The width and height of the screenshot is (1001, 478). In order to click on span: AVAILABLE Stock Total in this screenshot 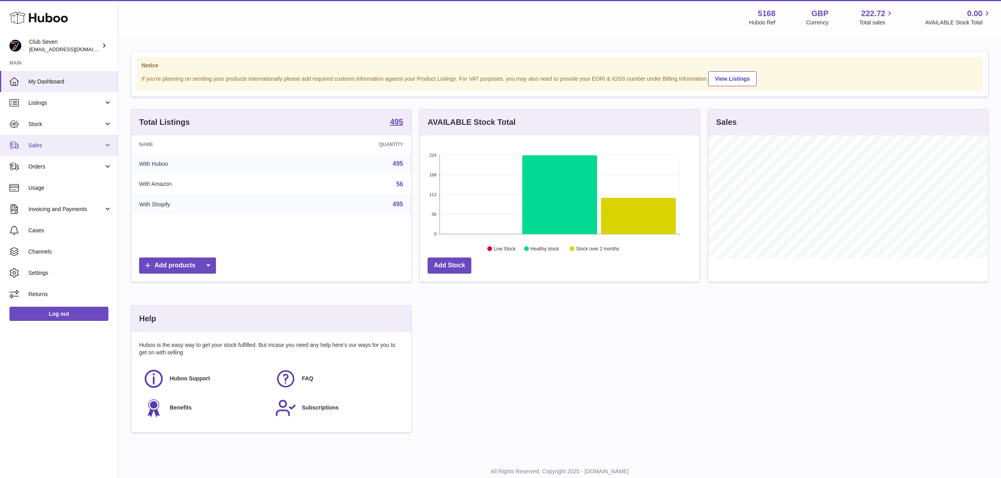, I will do `click(958, 22)`.